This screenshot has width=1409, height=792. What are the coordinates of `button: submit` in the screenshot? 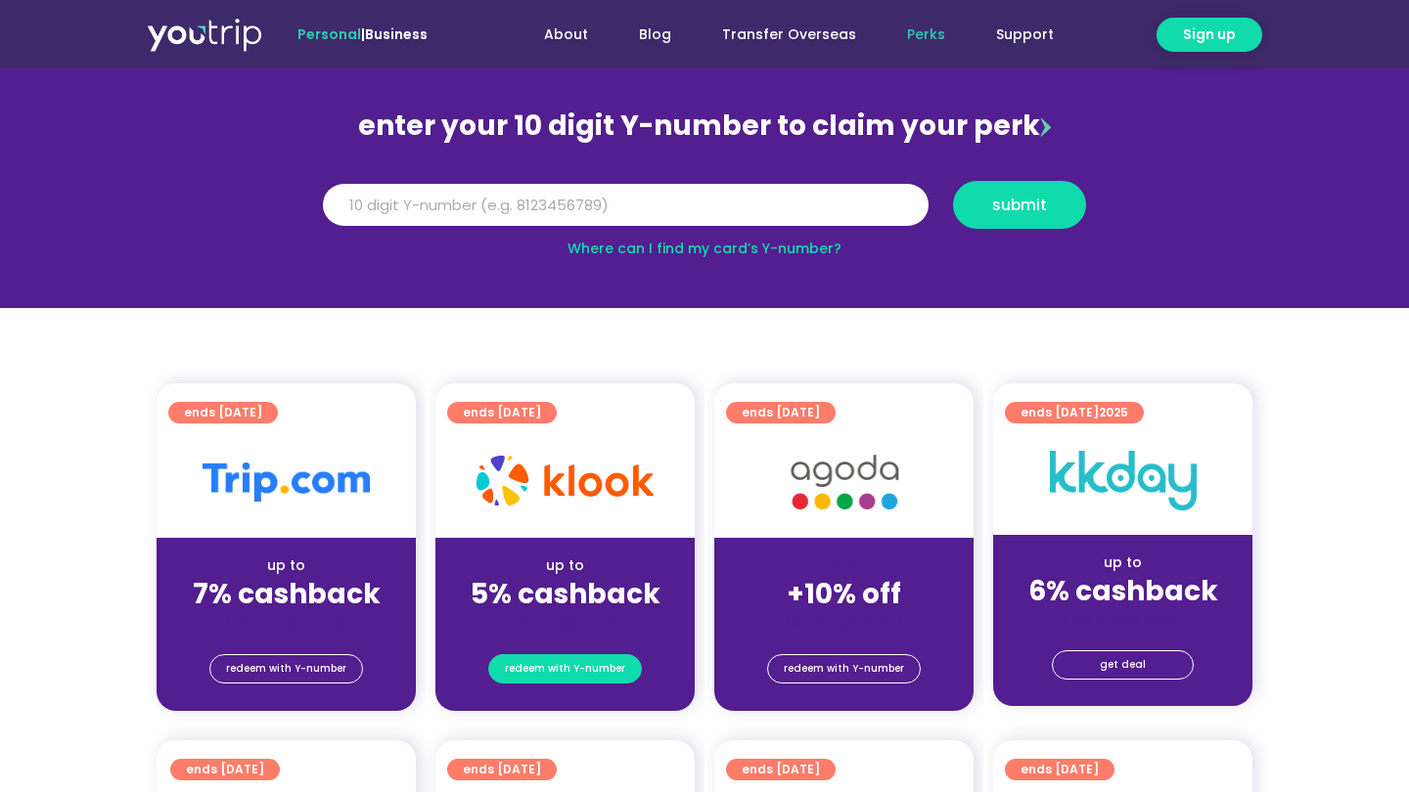 It's located at (1019, 204).